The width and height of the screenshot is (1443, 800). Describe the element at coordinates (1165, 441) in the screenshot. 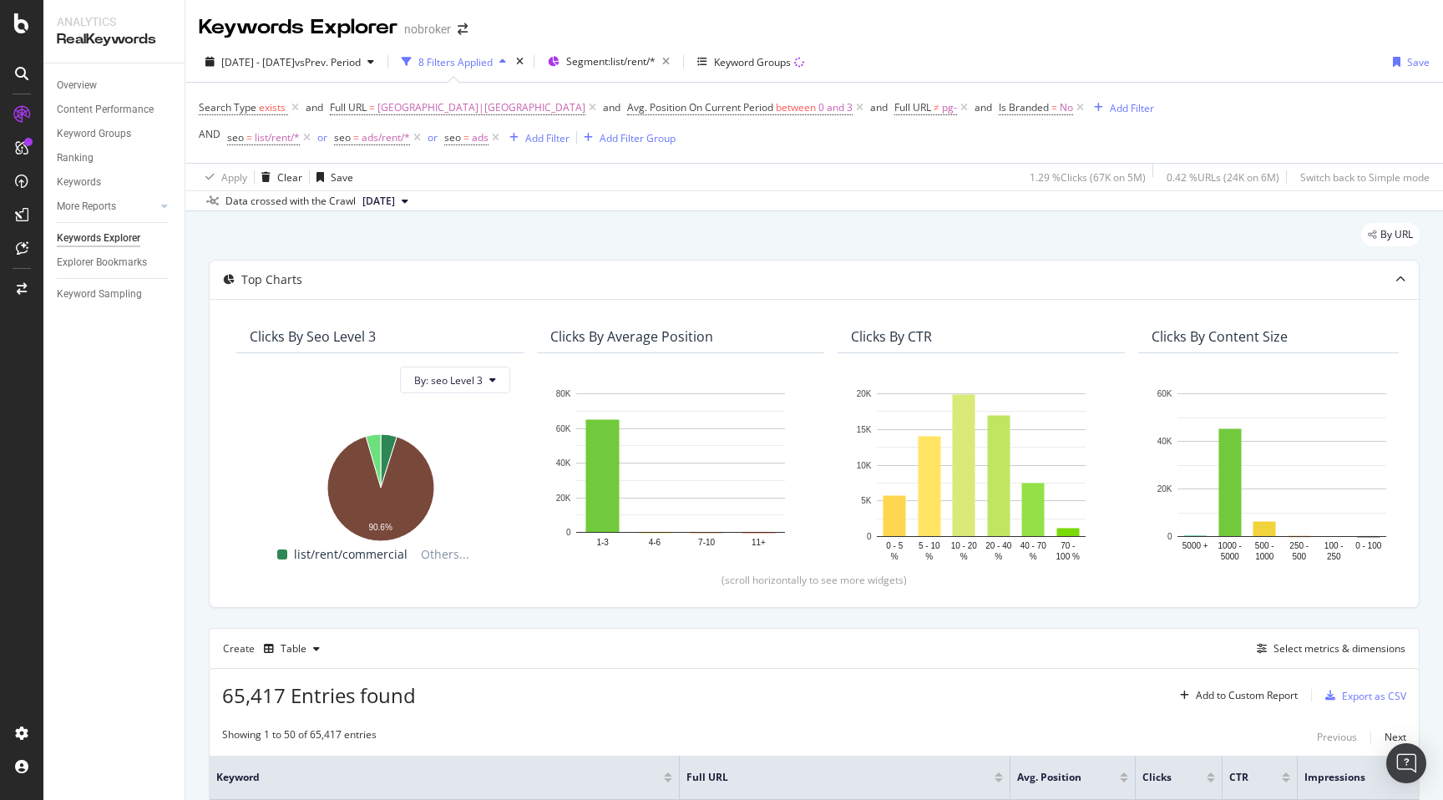

I see `text: 40K` at that location.